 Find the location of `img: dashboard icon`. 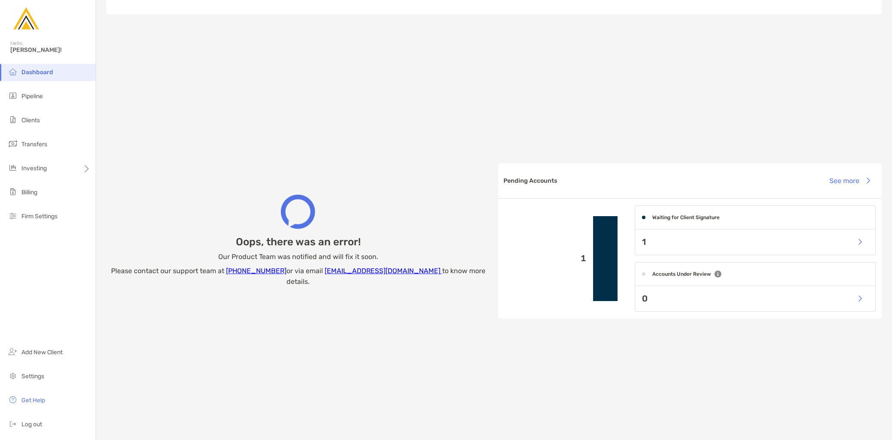

img: dashboard icon is located at coordinates (13, 72).